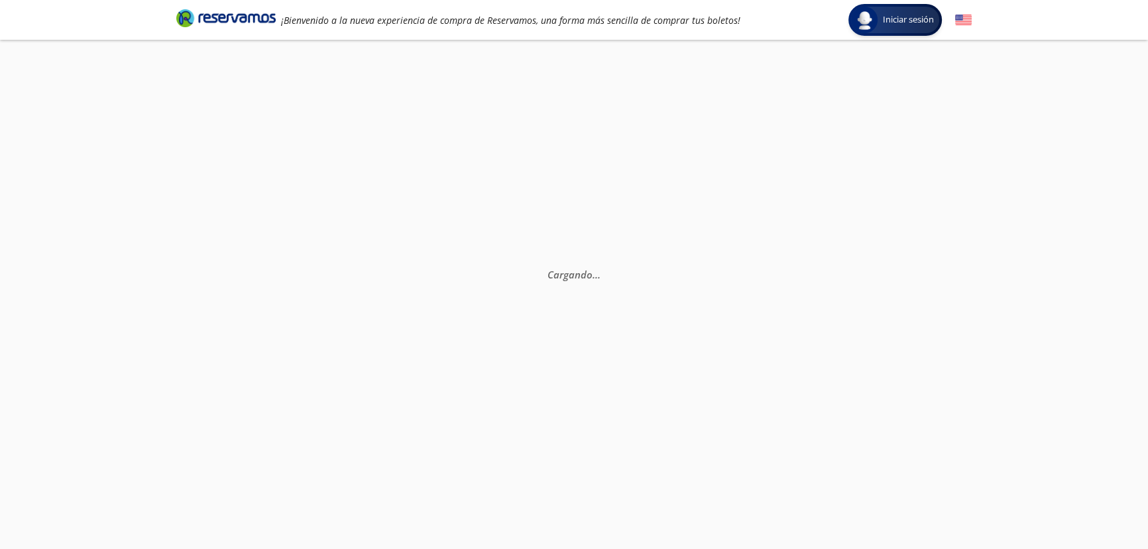 This screenshot has width=1148, height=549. Describe the element at coordinates (511, 20) in the screenshot. I see `em: ¡Bienvenido a la nueva experiencia de compra de Reservamos, una forma más sencilla de comprar tus...` at that location.